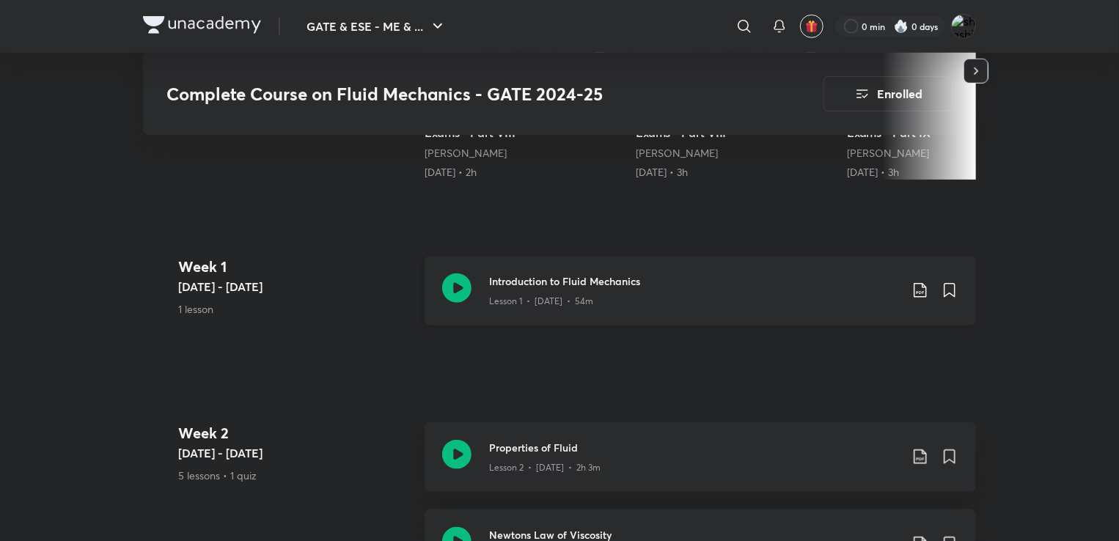  I want to click on div: 14th Apr • 3h, so click(735, 172).